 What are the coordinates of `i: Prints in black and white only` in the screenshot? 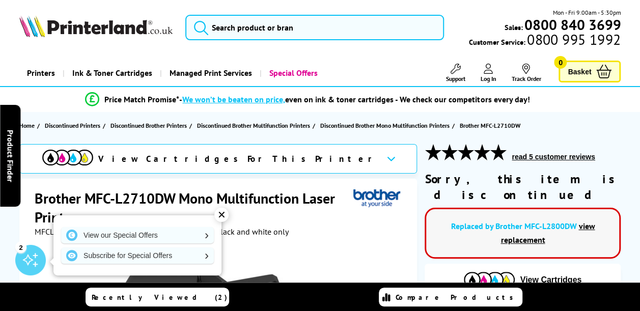 It's located at (237, 232).